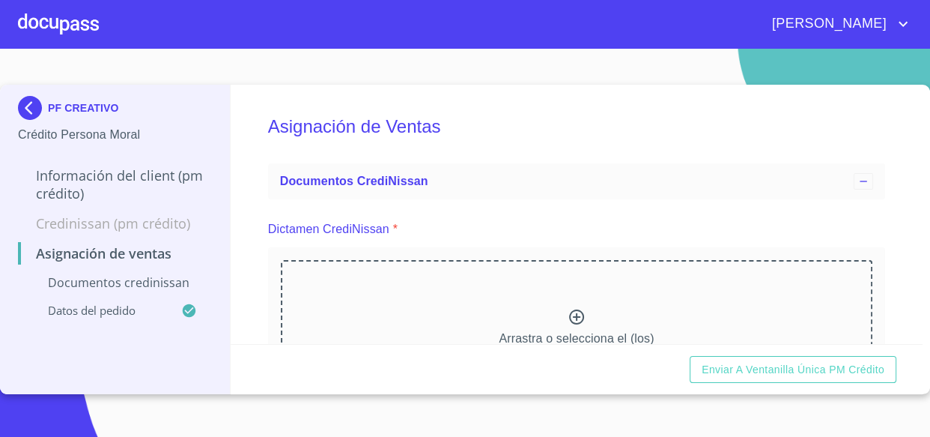 Image resolution: width=930 pixels, height=437 pixels. I want to click on h5: Asignación de Ventas, so click(577, 127).